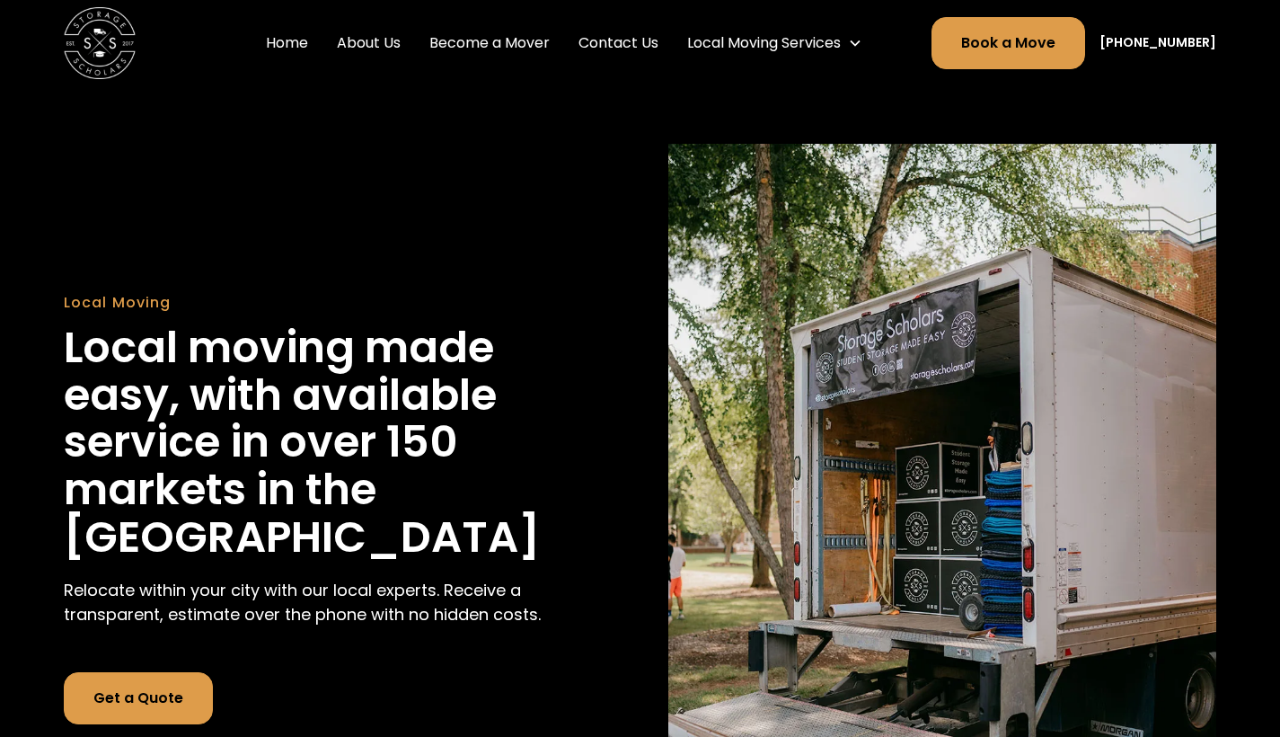  Describe the element at coordinates (100, 43) in the screenshot. I see `a: home` at that location.